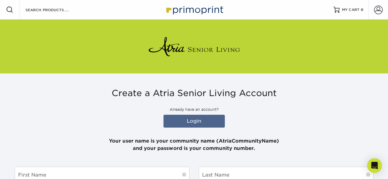 This screenshot has height=179, width=388. I want to click on img: Primoprint, so click(194, 10).